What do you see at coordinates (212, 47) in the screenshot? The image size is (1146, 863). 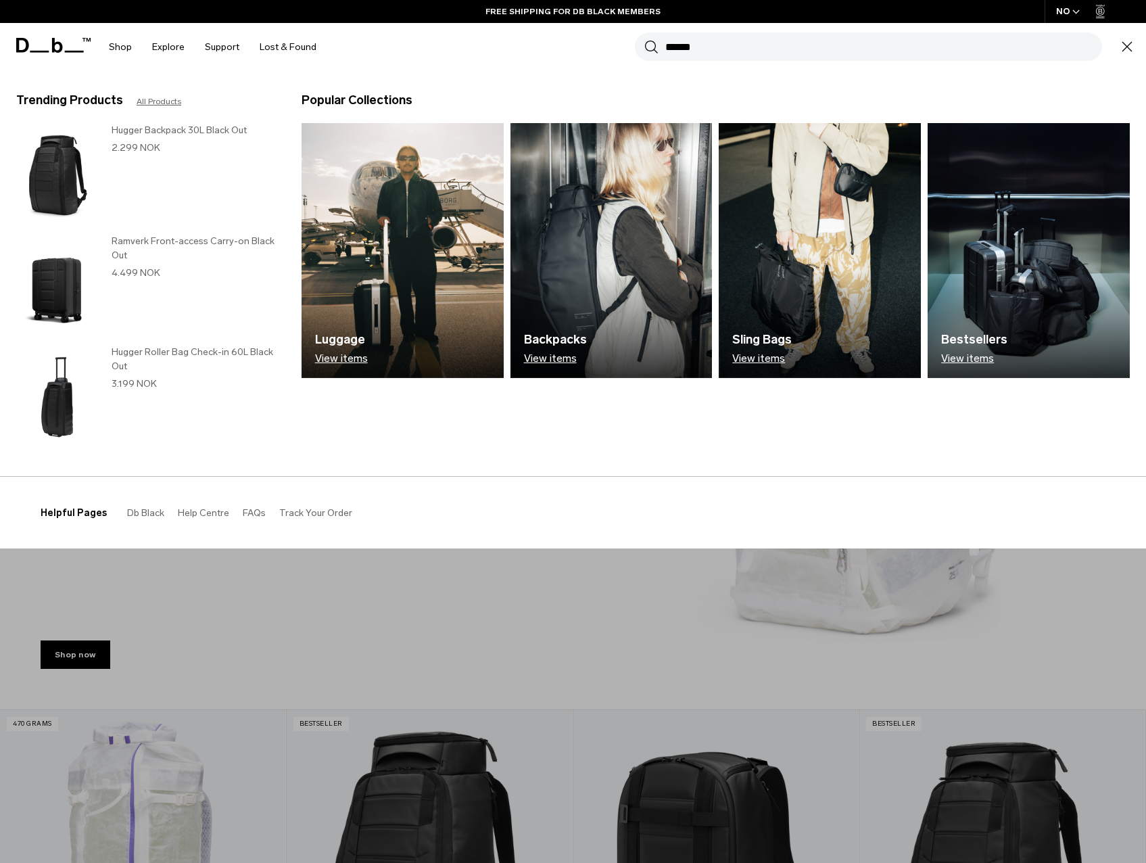 I see `nav: Main Navigation` at bounding box center [212, 47].